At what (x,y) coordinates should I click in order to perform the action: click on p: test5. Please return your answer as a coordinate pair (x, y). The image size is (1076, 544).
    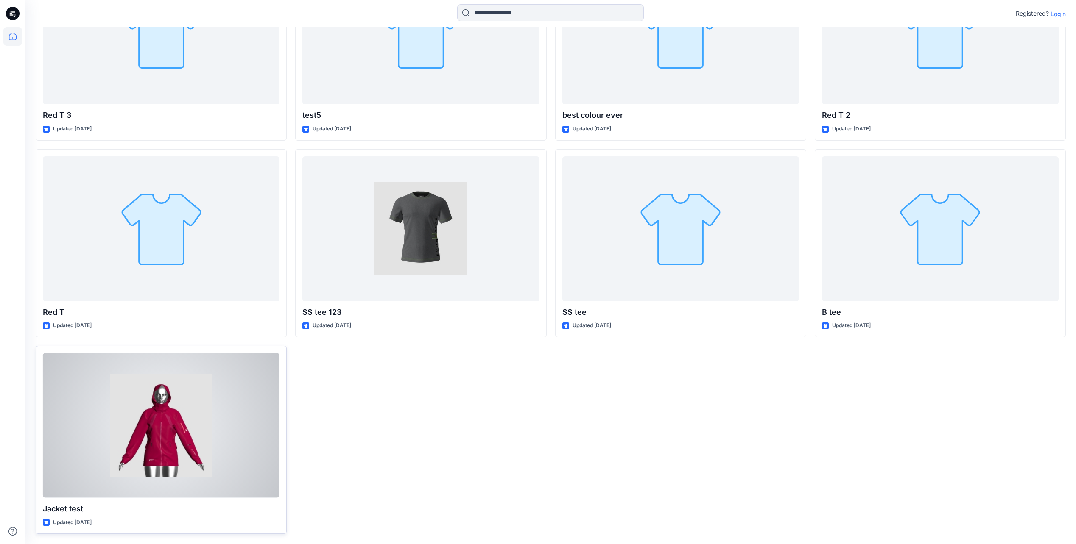
    Looking at the image, I should click on (421, 115).